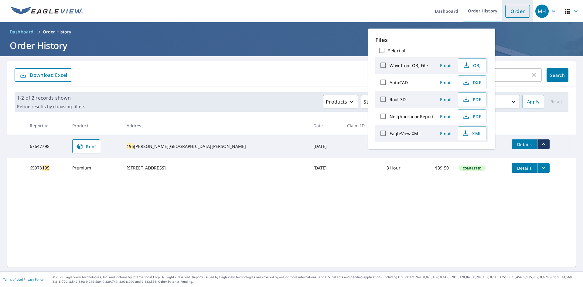 The width and height of the screenshot is (583, 287). I want to click on span: DXF, so click(472, 82).